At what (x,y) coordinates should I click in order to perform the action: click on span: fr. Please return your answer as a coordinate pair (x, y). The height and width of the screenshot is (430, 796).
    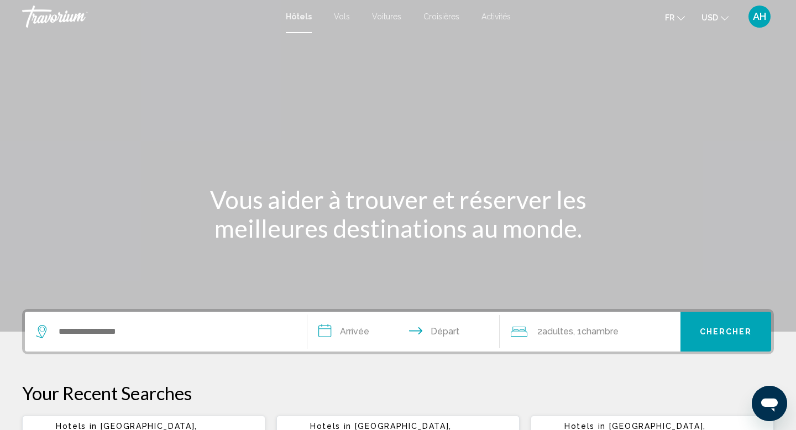
    Looking at the image, I should click on (669, 18).